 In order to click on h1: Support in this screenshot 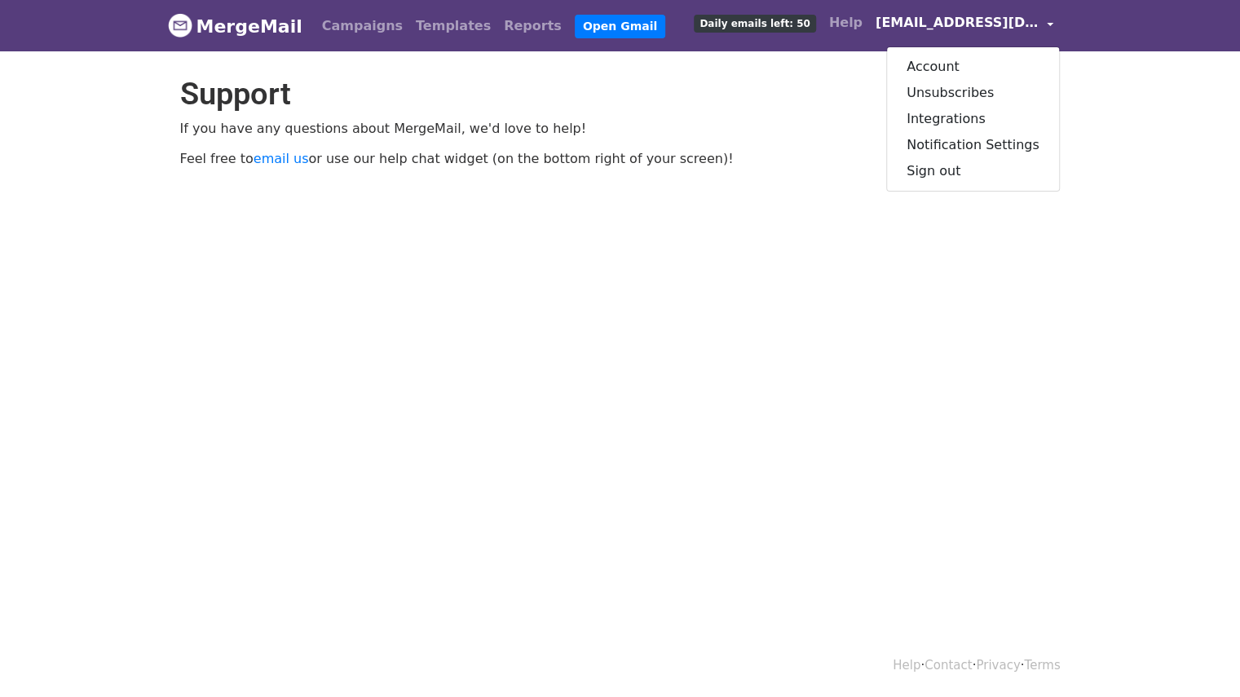, I will do `click(621, 95)`.